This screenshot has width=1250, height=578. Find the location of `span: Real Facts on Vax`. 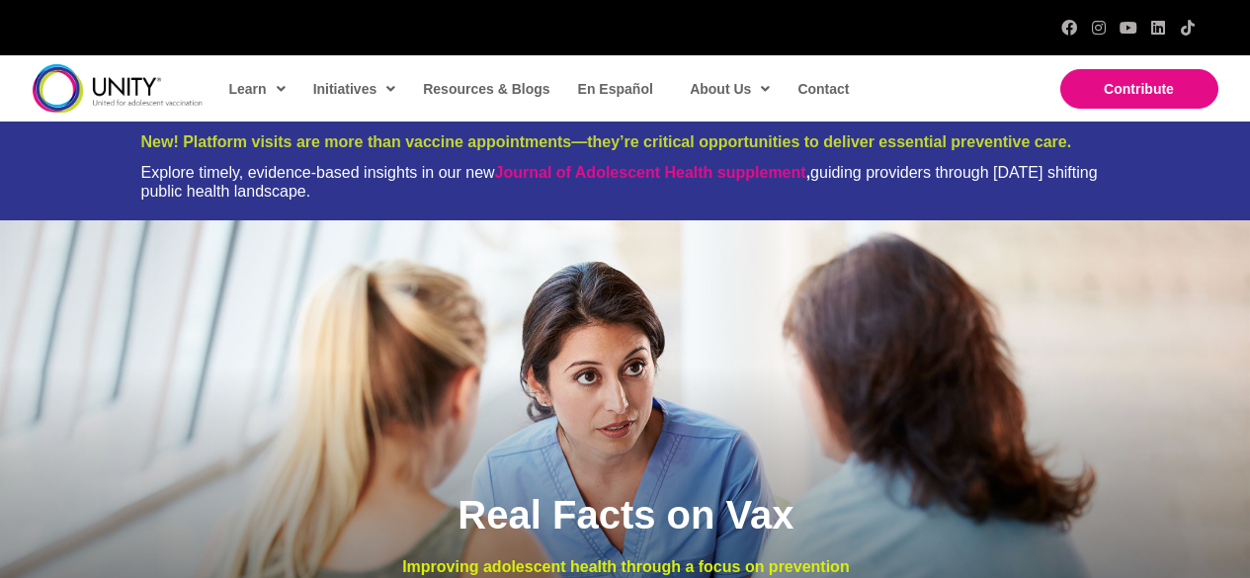

span: Real Facts on Vax is located at coordinates (625, 515).